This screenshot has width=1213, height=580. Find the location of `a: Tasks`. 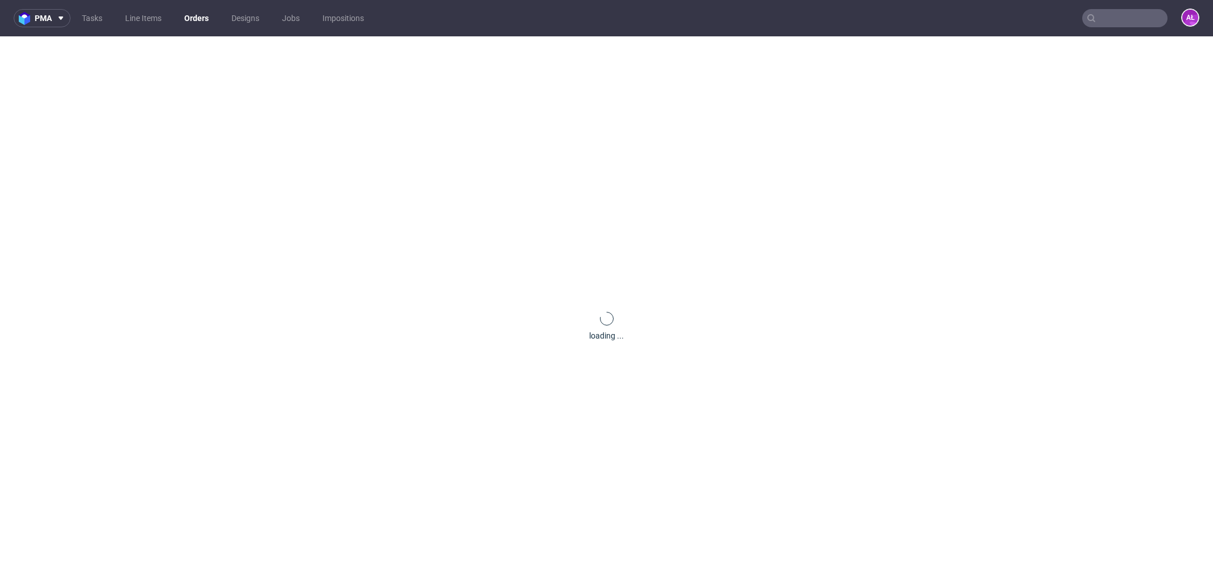

a: Tasks is located at coordinates (92, 18).